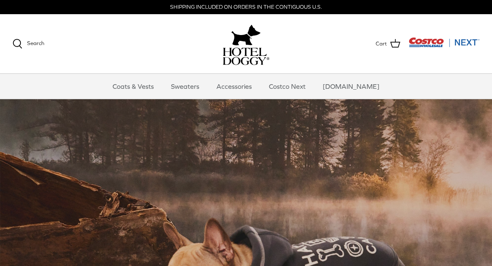 The height and width of the screenshot is (266, 492). I want to click on img: hoteldoggycom, so click(246, 56).